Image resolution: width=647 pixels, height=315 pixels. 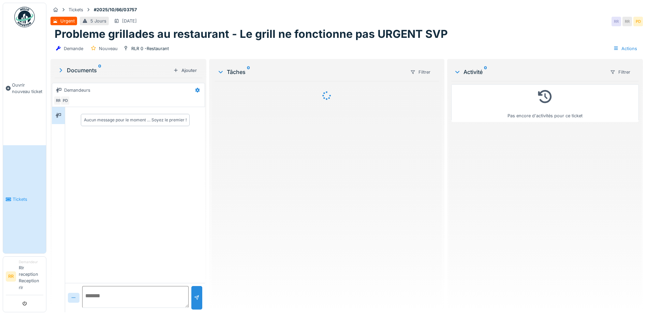 What do you see at coordinates (77, 90) in the screenshot?
I see `div: Demandeurs` at bounding box center [77, 90].